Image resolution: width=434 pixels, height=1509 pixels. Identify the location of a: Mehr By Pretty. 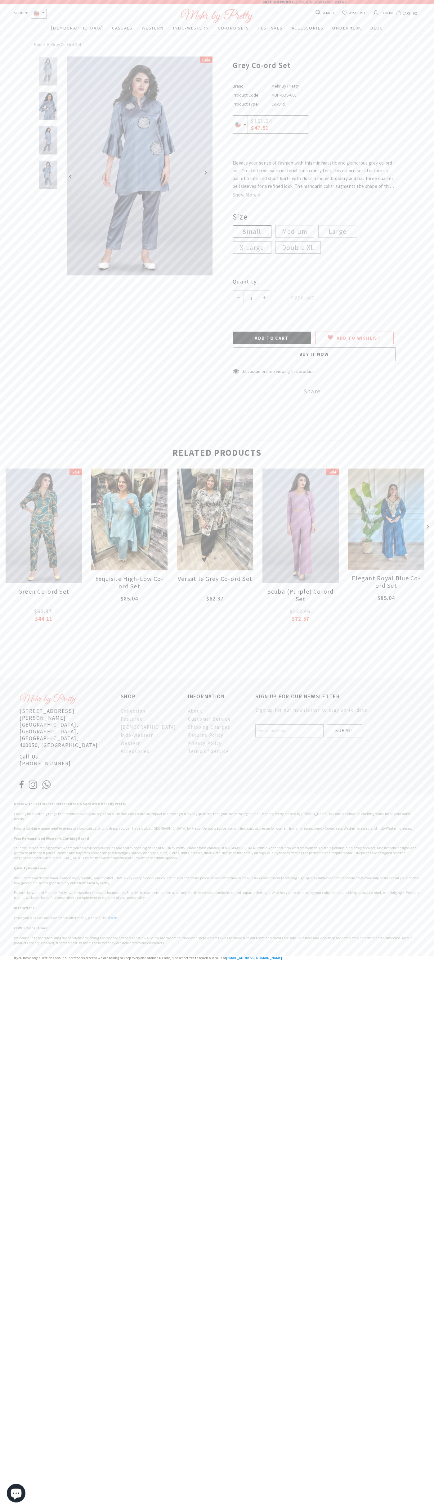
(285, 86).